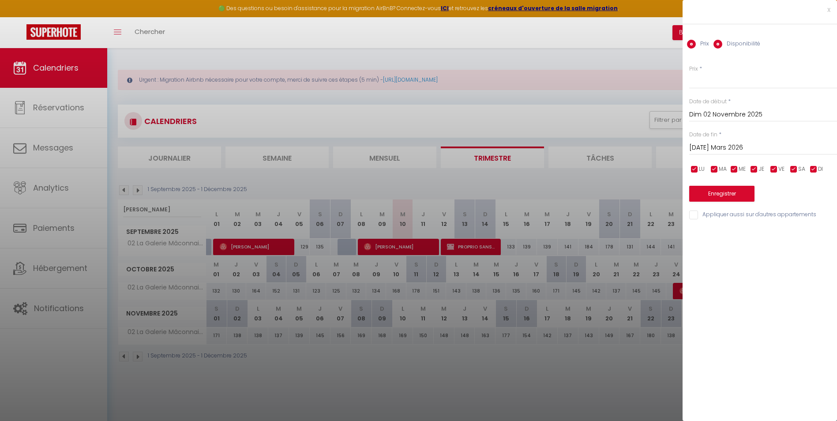 This screenshot has height=421, width=837. Describe the element at coordinates (20, 17) in the screenshot. I see `button: Ouvrir le widget de chat LiveChat` at that location.